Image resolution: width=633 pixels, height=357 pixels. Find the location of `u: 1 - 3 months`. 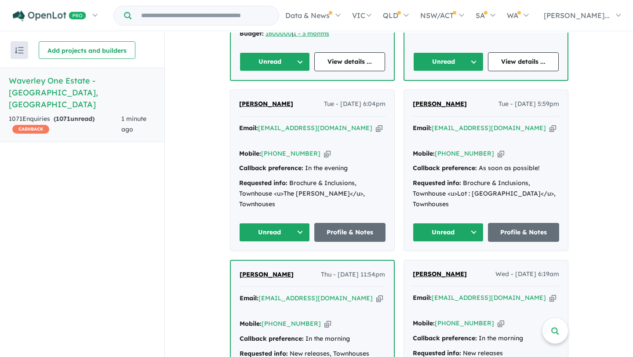

u: 1 - 3 months is located at coordinates (311, 33).